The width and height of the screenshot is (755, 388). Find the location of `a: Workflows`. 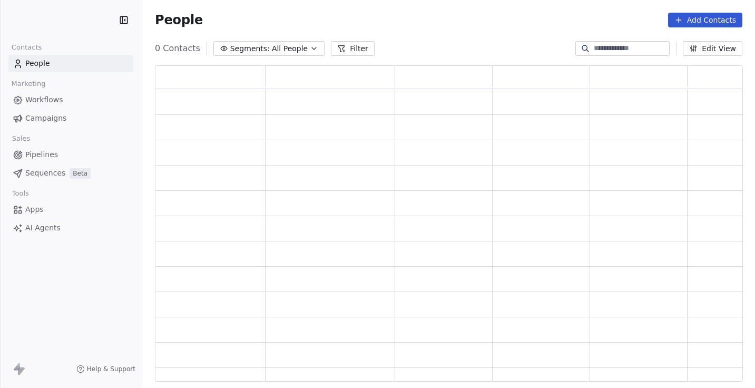

a: Workflows is located at coordinates (71, 100).